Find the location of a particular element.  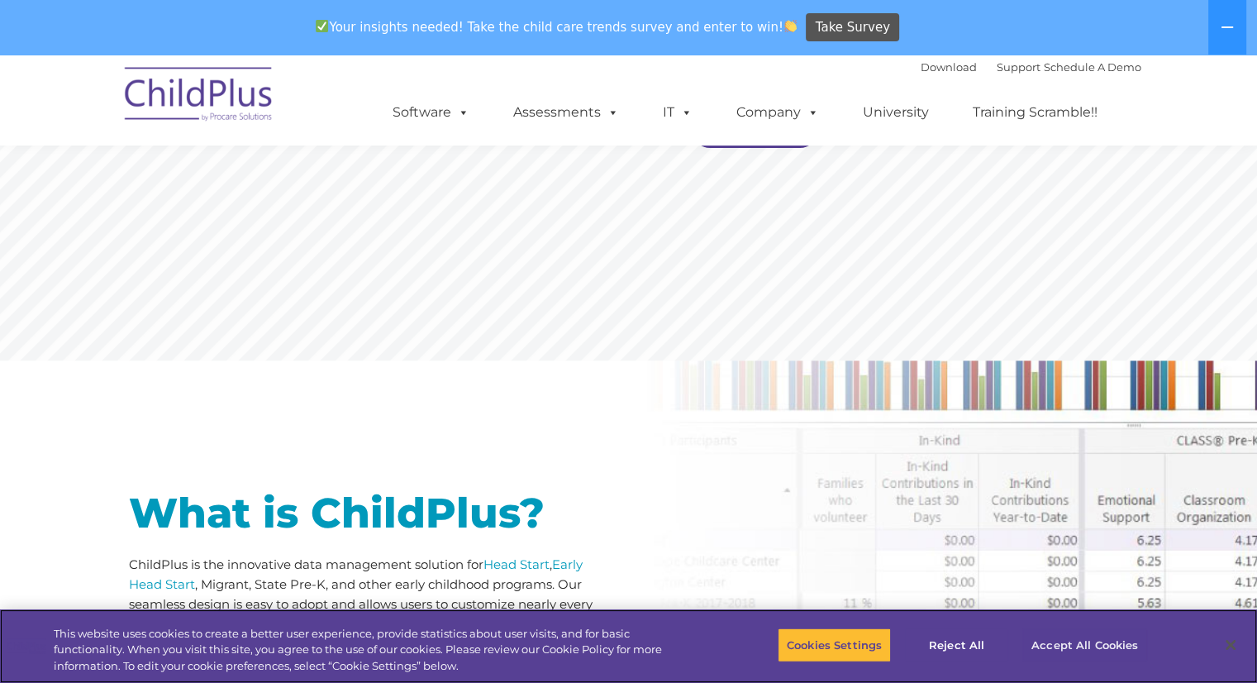

button: Reject All is located at coordinates (956, 645).